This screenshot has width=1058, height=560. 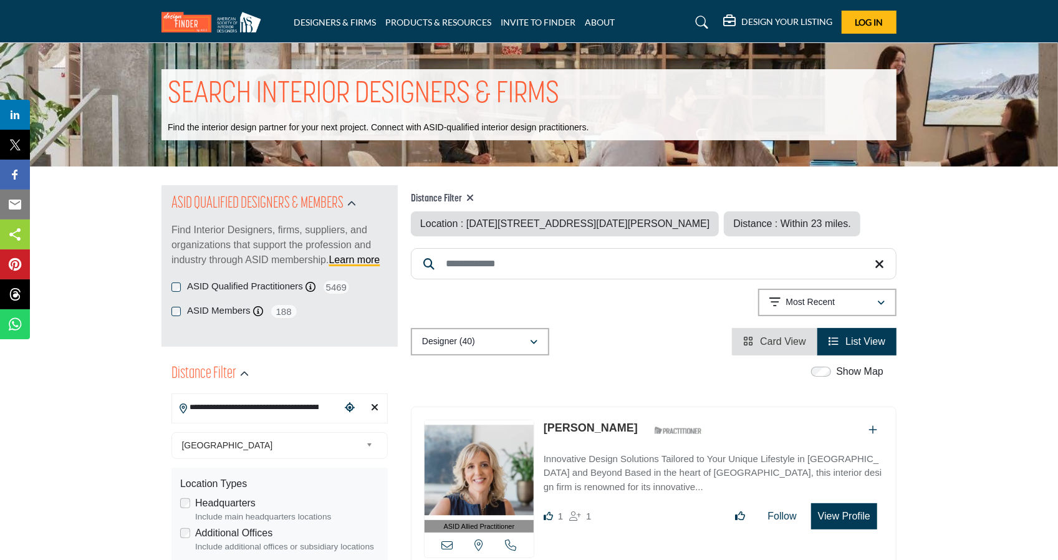 I want to click on label: Show Map, so click(x=859, y=371).